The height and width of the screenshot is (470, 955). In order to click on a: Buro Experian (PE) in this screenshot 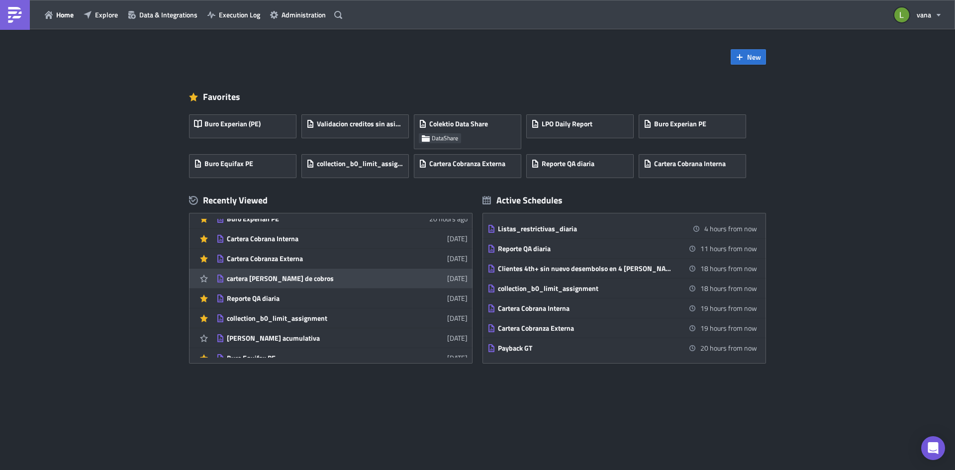, I will do `click(245, 129)`.